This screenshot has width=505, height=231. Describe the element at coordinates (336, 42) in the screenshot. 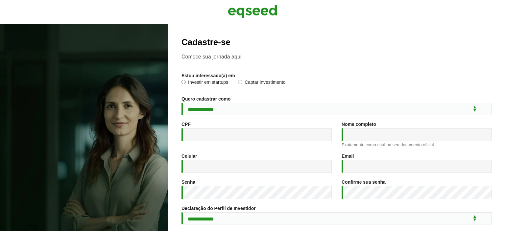

I see `h2: Cadastre-se` at that location.